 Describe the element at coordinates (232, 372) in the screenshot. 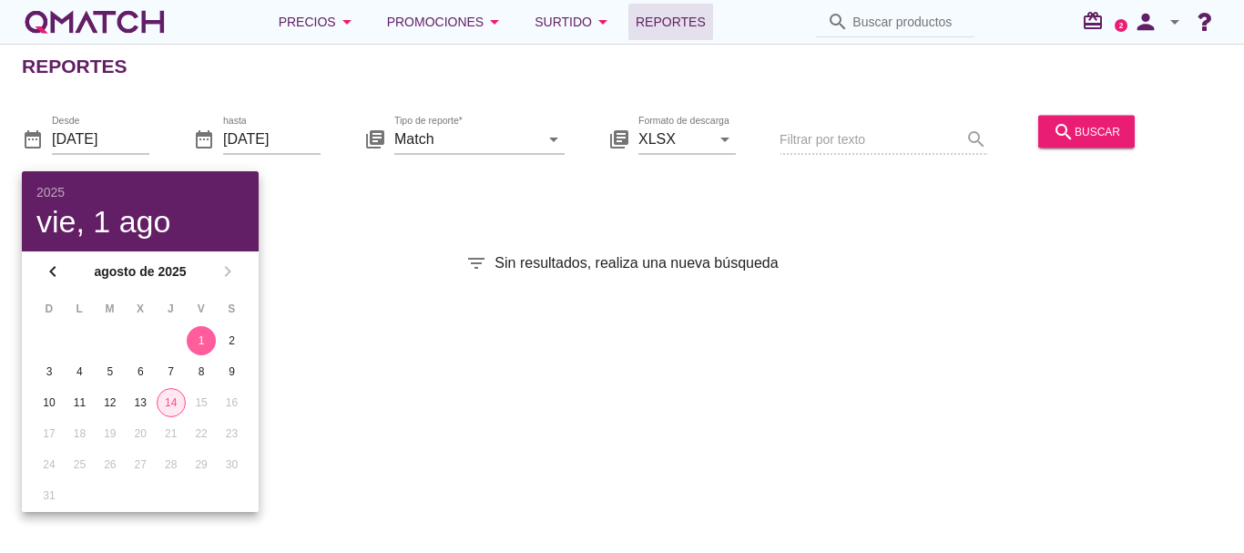

I see `button: 9` at that location.